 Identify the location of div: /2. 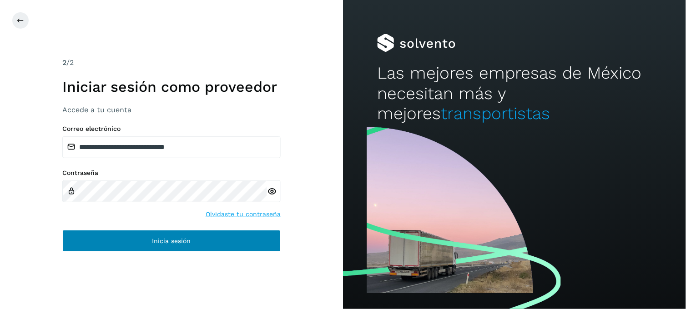
(172, 63).